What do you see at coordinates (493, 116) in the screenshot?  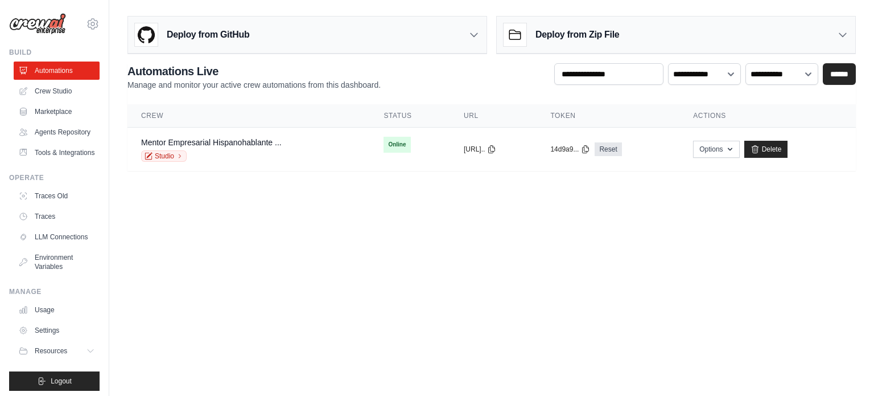 I see `th: URL` at bounding box center [493, 116].